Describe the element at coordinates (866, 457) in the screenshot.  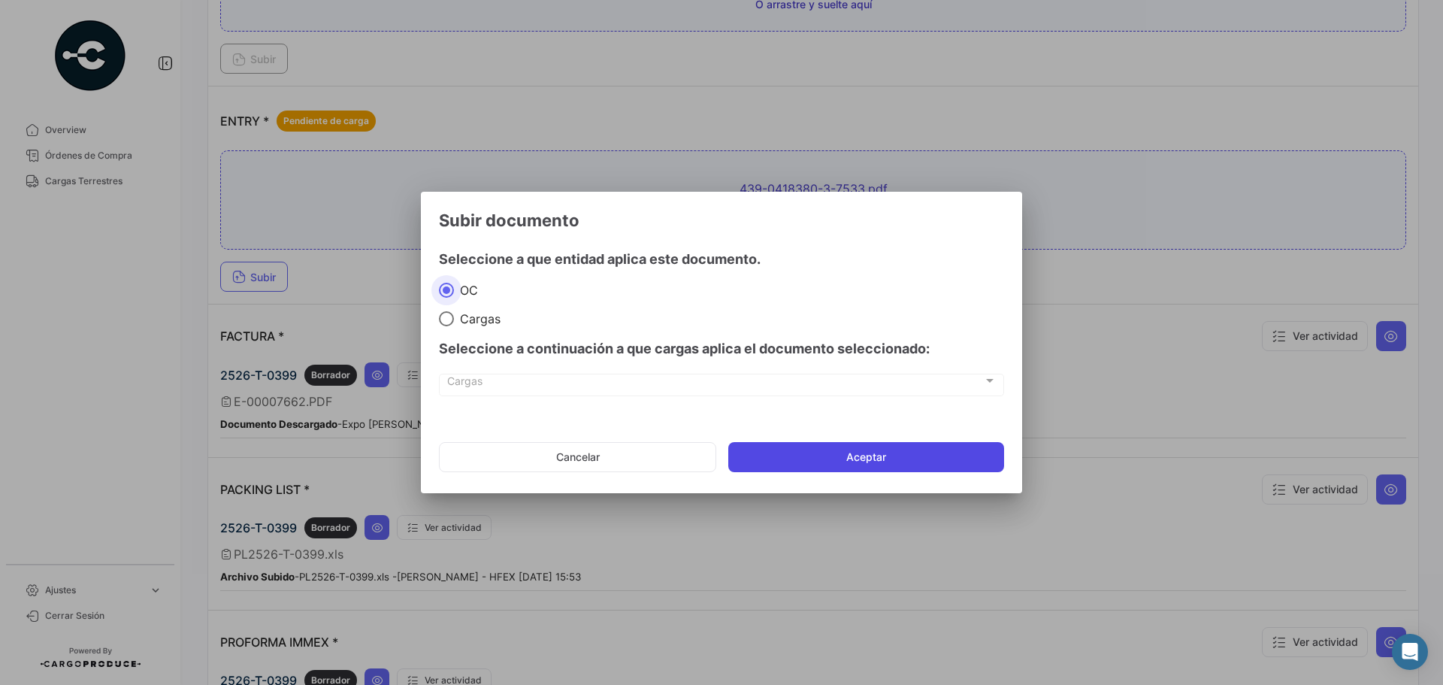
I see `button: Aceptar` at that location.